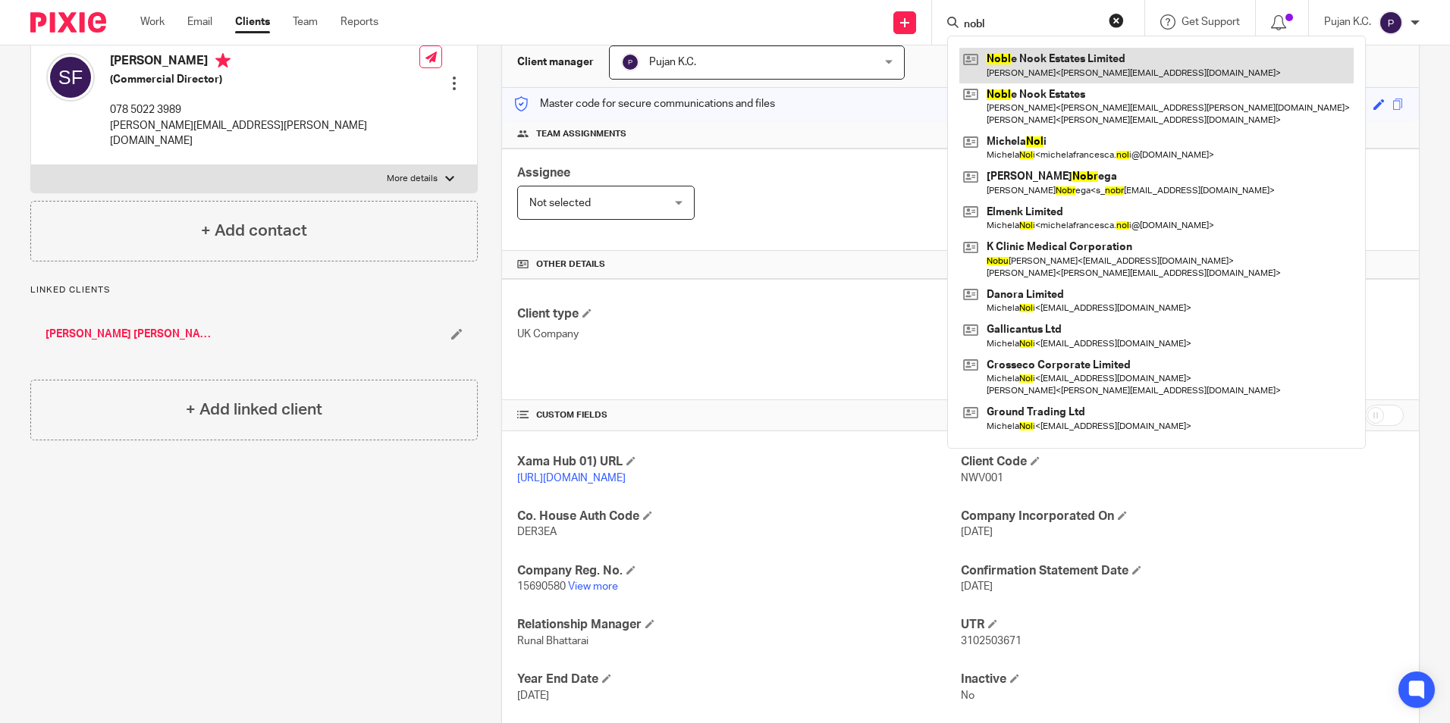 Image resolution: width=1450 pixels, height=723 pixels. Describe the element at coordinates (739, 516) in the screenshot. I see `h4: Co. House Auth Code` at that location.